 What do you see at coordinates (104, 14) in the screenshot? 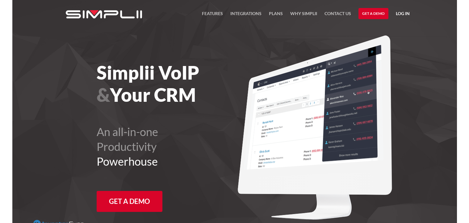
I see `img: Simplii` at bounding box center [104, 14].